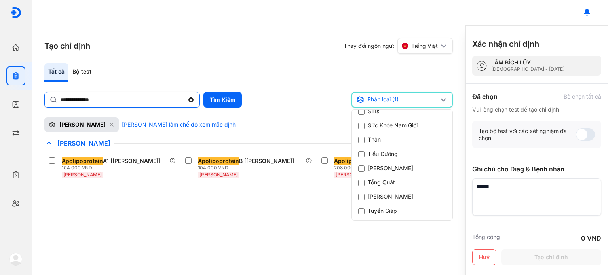  I want to click on div: Vui lòng chọn test để tạo chỉ định, so click(537, 110).